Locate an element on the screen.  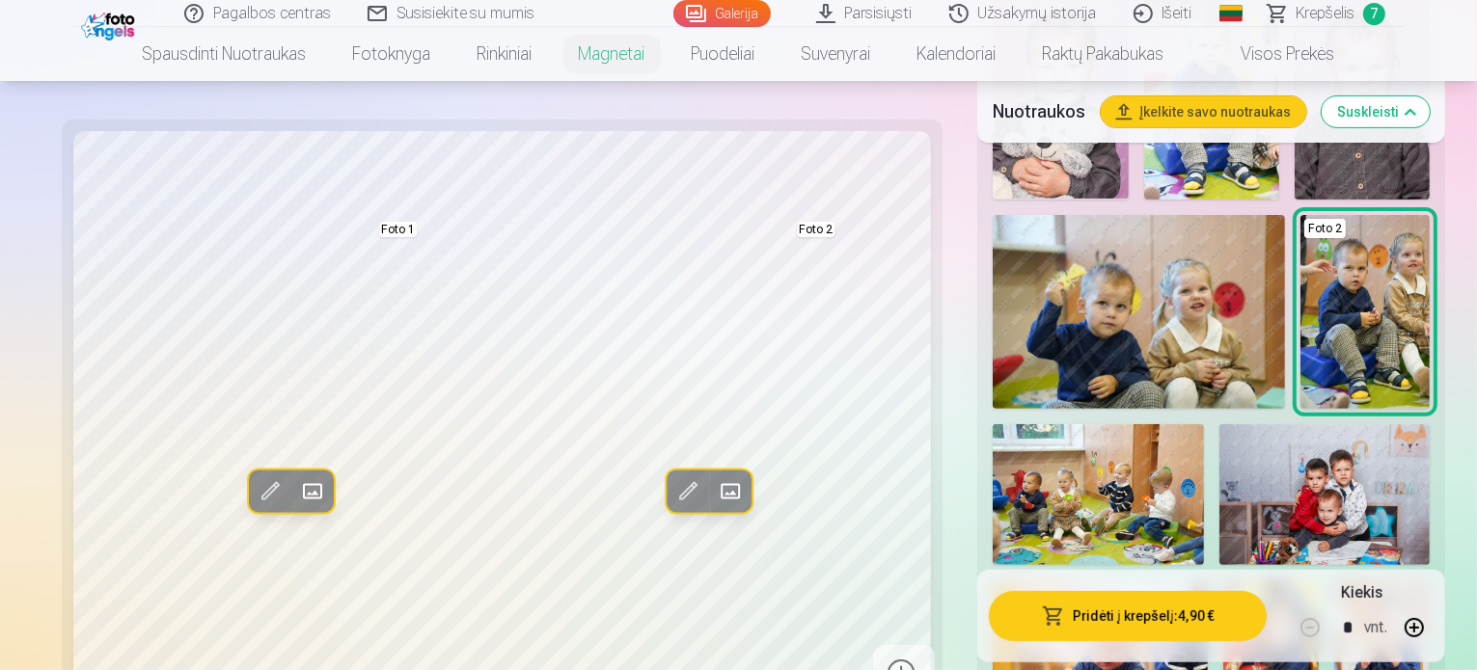
button: Pridėti į krepšelį:4,90 € is located at coordinates (1127, 616).